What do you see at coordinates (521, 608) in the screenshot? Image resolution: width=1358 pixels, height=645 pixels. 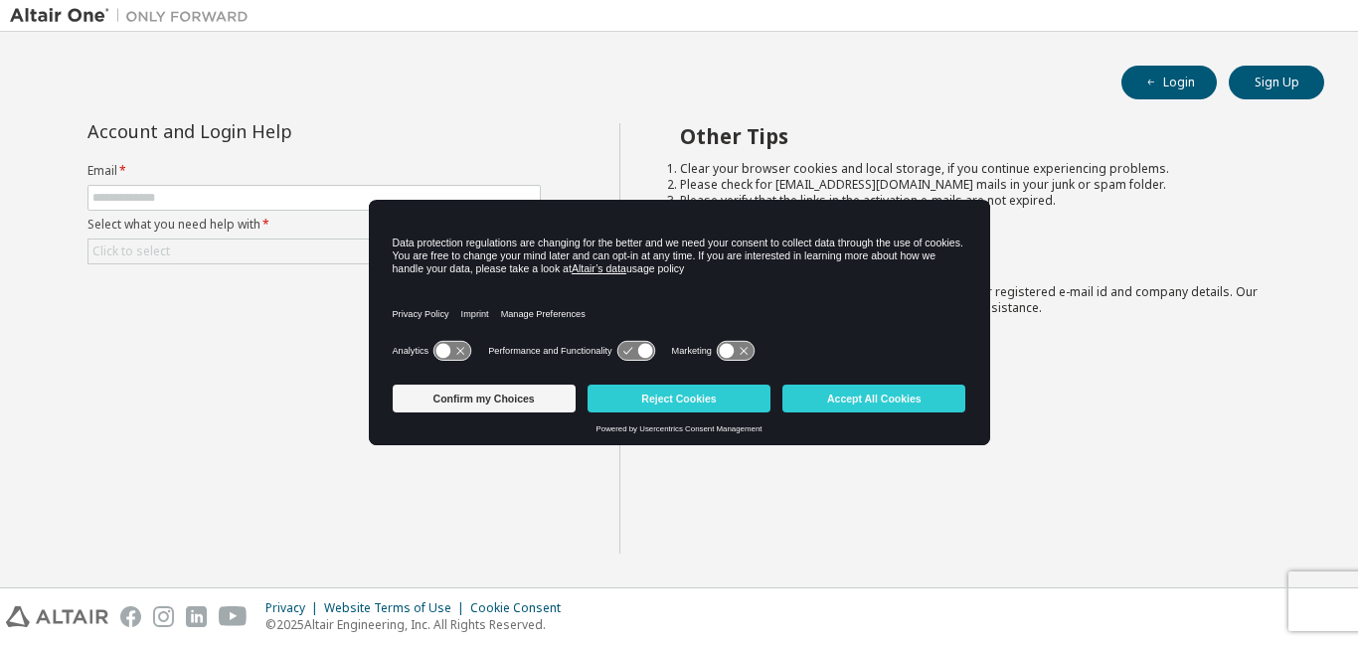 I see `div: Cookie Consent` at bounding box center [521, 608].